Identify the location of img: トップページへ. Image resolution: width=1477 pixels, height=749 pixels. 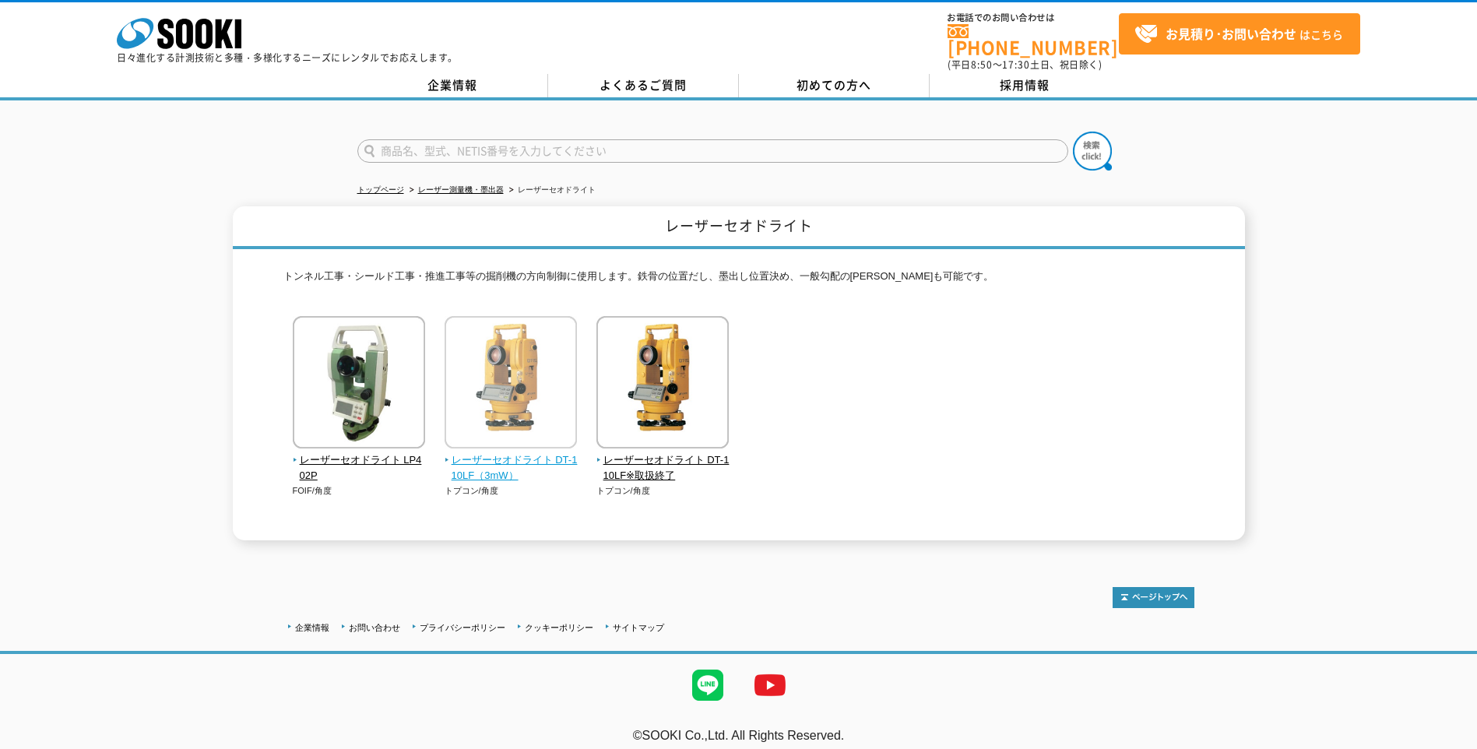
(1153, 597).